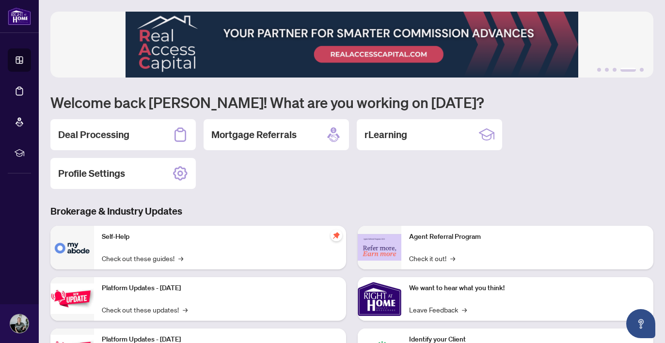 This screenshot has height=343, width=665. I want to click on button: 3, so click(615, 70).